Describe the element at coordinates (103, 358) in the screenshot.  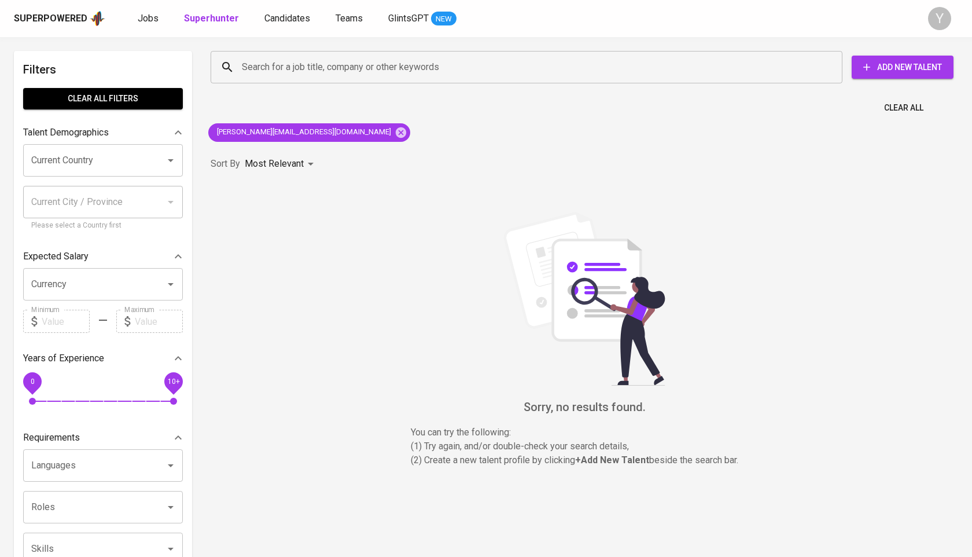
I see `div: Years of Experience` at that location.